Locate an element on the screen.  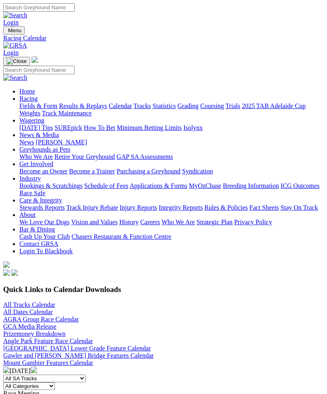
h3: Quick Links to Calendar Downloads is located at coordinates (163, 290).